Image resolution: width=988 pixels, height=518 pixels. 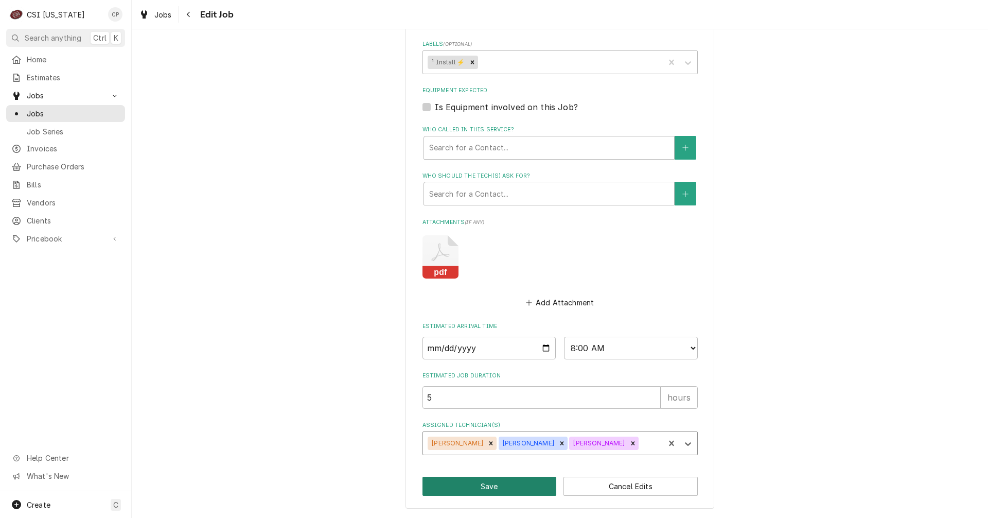 I want to click on span: Create, so click(x=39, y=504).